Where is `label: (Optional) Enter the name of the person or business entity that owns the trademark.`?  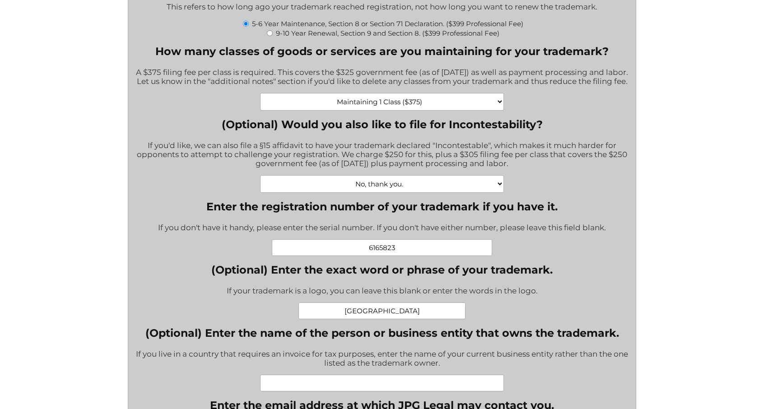 label: (Optional) Enter the name of the person or business entity that owns the trademark. is located at coordinates (382, 333).